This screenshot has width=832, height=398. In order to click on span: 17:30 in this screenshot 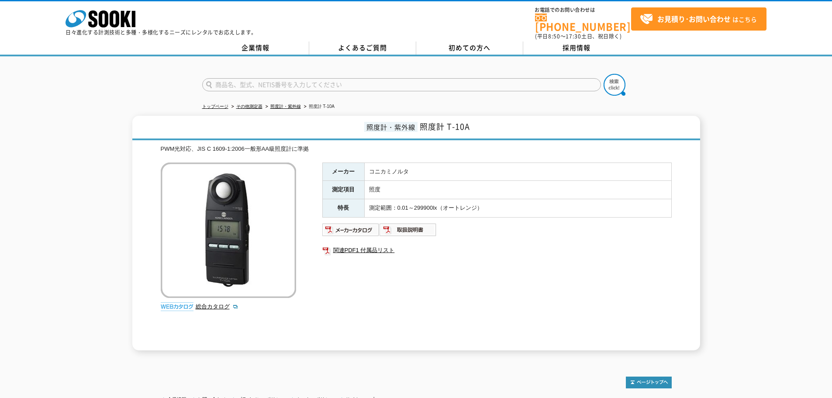, I will do `click(574, 36)`.